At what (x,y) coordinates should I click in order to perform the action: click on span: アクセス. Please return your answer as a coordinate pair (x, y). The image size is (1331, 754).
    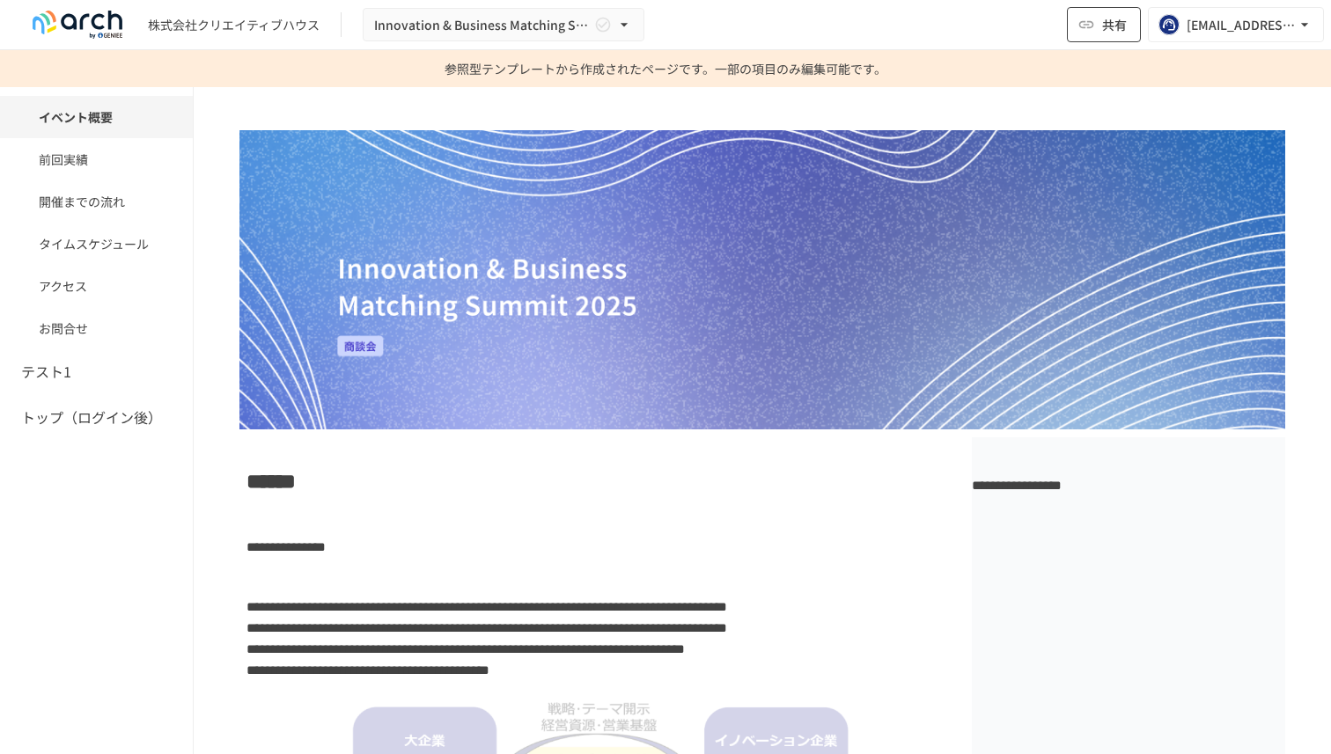
    Looking at the image, I should click on (96, 286).